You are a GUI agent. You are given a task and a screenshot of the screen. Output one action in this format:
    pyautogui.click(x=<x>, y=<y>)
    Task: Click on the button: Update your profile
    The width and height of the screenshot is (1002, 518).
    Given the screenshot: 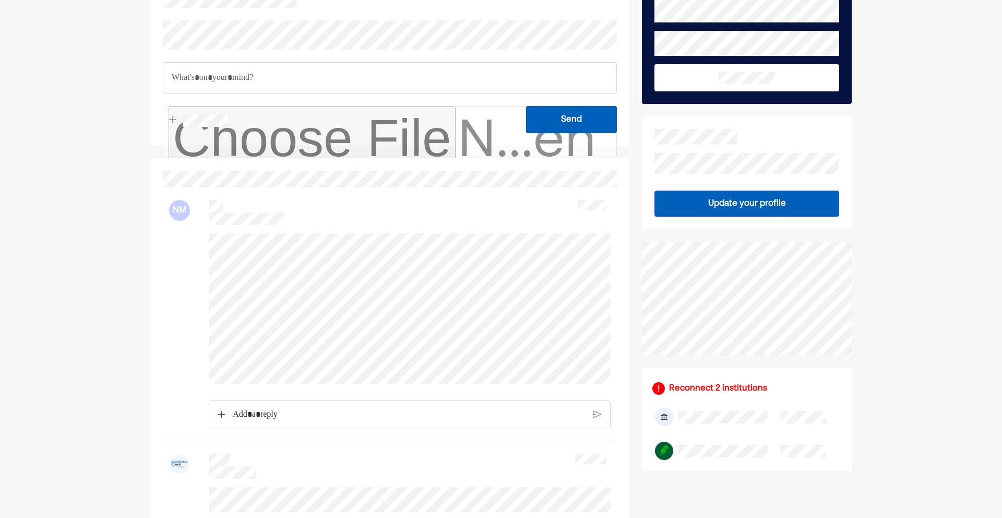 What is the action you would take?
    pyautogui.click(x=747, y=204)
    